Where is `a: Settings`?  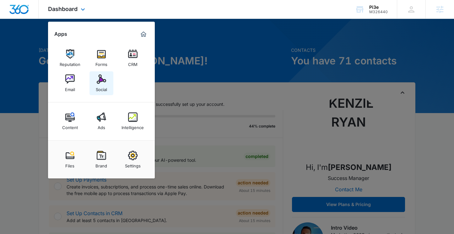
a: Settings is located at coordinates (133, 160).